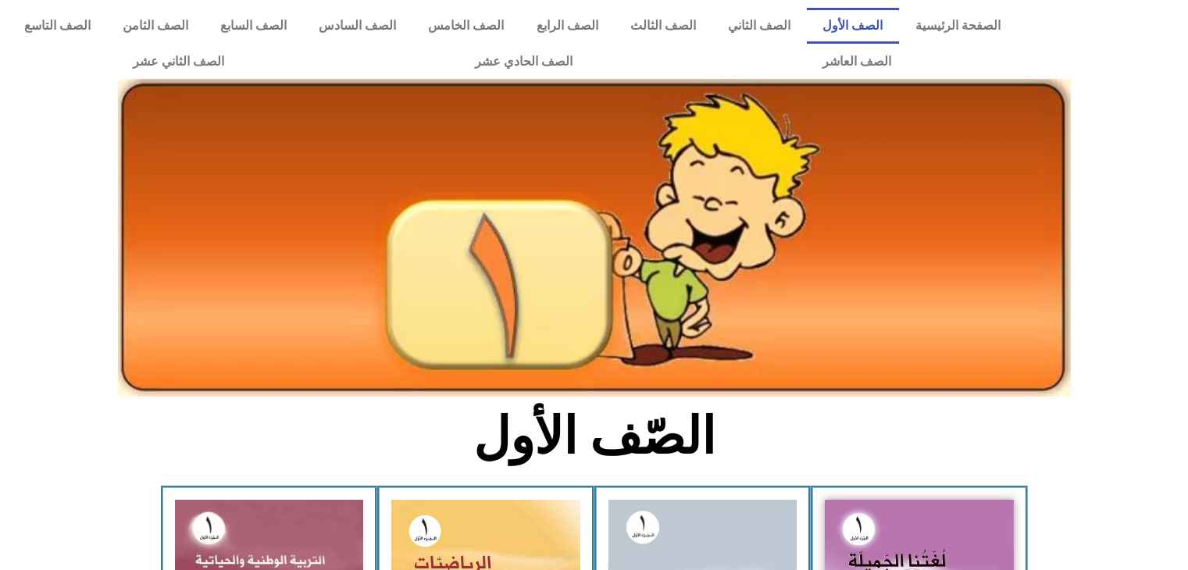 This screenshot has width=1188, height=570. I want to click on a: الصف الثامن, so click(155, 26).